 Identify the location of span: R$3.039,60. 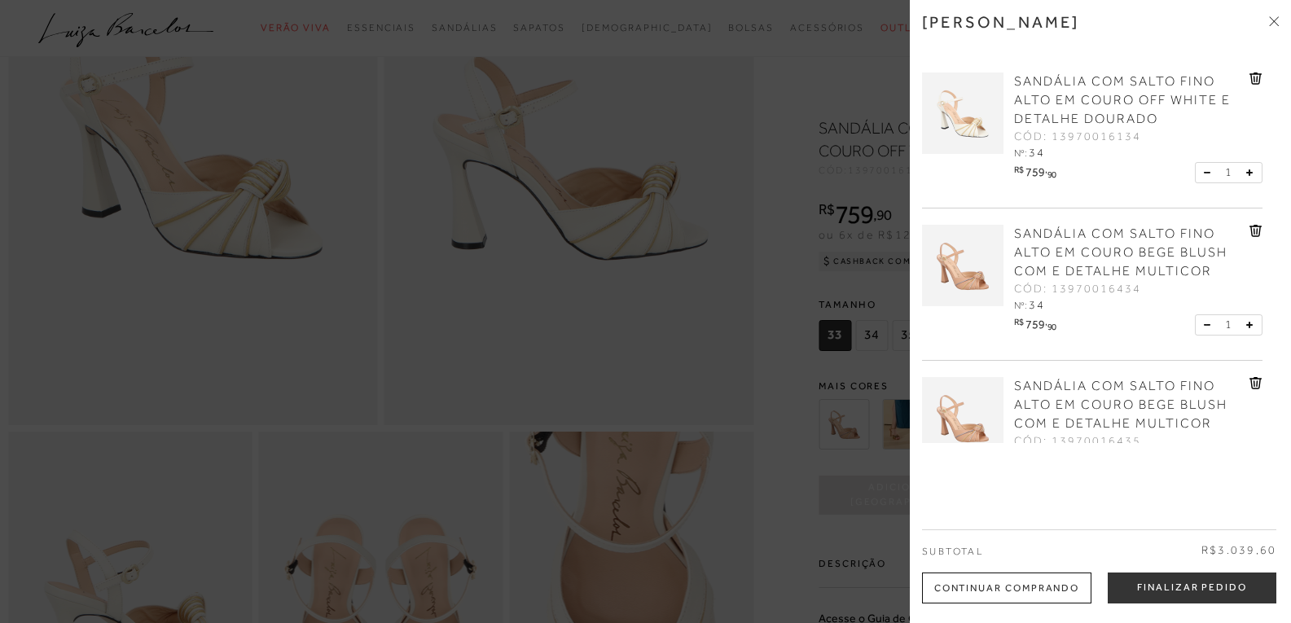
(1239, 551).